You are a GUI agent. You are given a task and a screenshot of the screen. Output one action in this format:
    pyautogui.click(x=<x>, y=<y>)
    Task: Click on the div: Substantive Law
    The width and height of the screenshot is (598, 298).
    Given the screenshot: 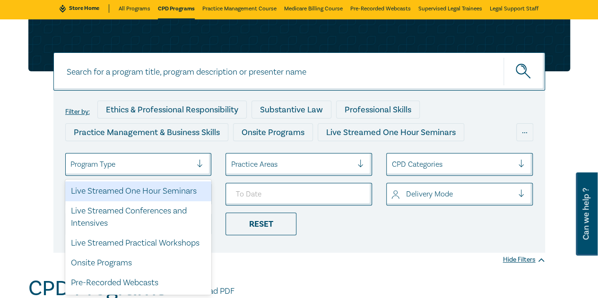 What is the action you would take?
    pyautogui.click(x=291, y=110)
    